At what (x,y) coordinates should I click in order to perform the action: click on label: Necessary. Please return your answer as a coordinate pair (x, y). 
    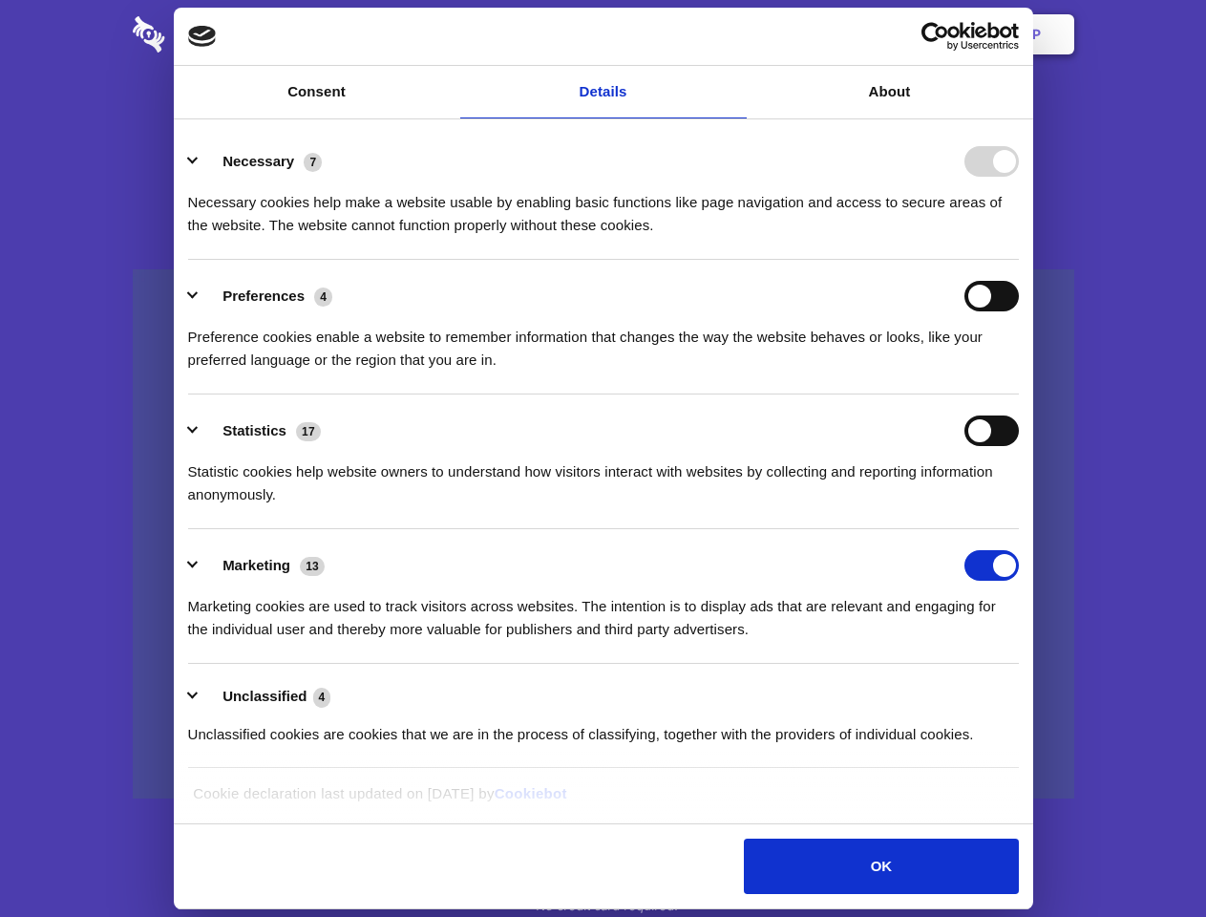
    Looking at the image, I should click on (258, 160).